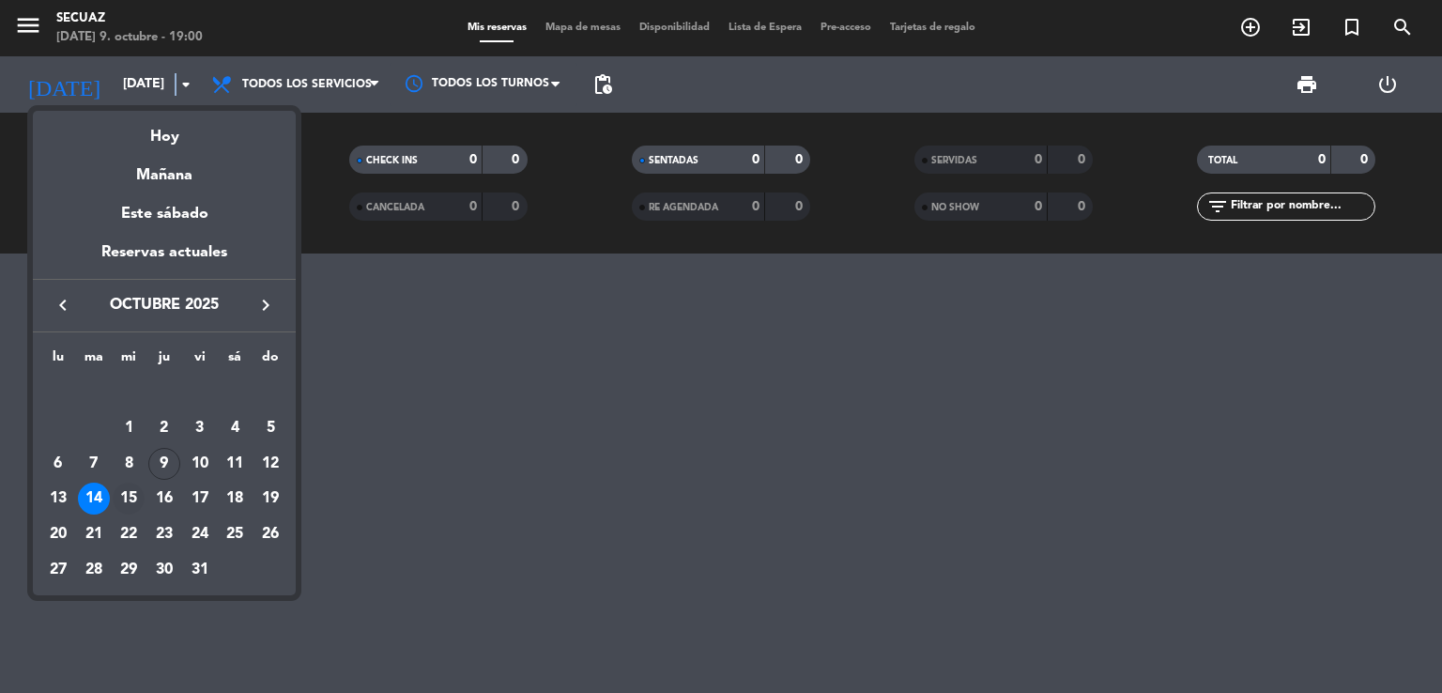  Describe the element at coordinates (270, 498) in the screenshot. I see `td: 19 de octubre de 2025` at that location.